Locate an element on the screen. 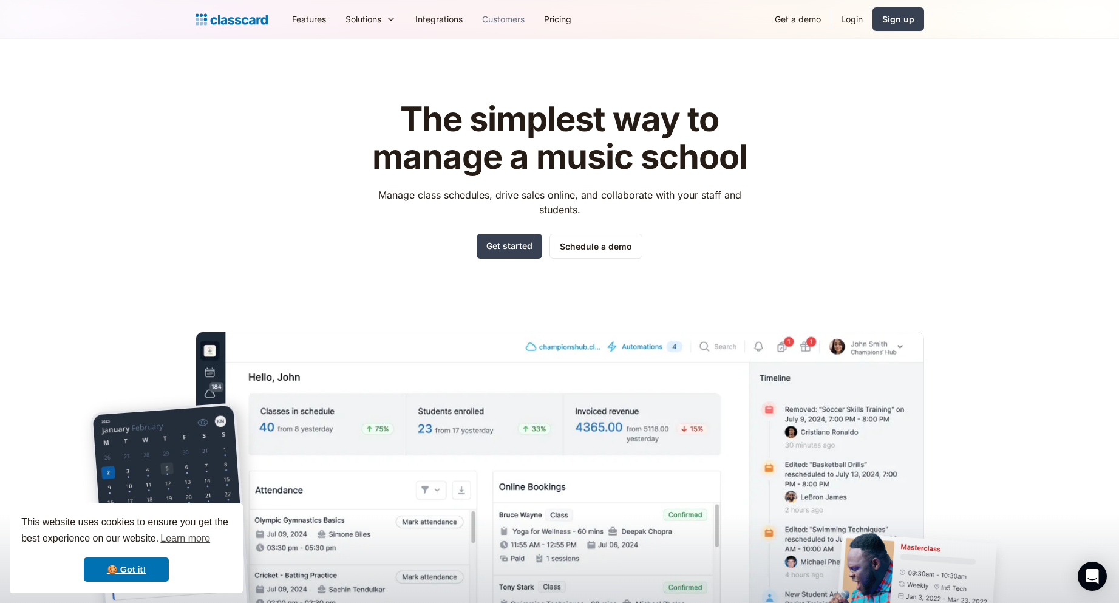 This screenshot has height=603, width=1119. a: Customers is located at coordinates (503, 19).